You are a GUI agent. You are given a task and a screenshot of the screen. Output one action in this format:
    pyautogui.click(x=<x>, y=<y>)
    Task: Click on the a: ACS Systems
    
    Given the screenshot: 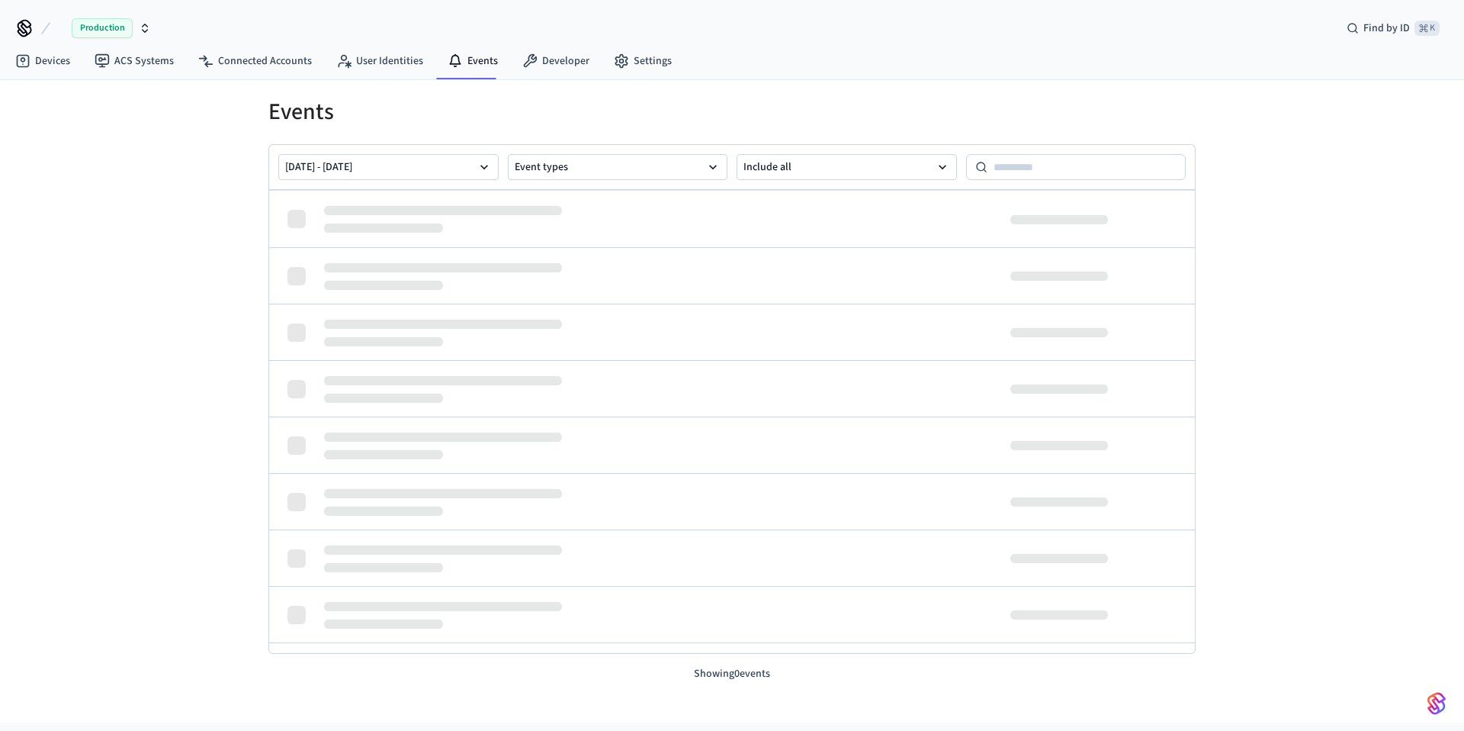 What is the action you would take?
    pyautogui.click(x=134, y=61)
    